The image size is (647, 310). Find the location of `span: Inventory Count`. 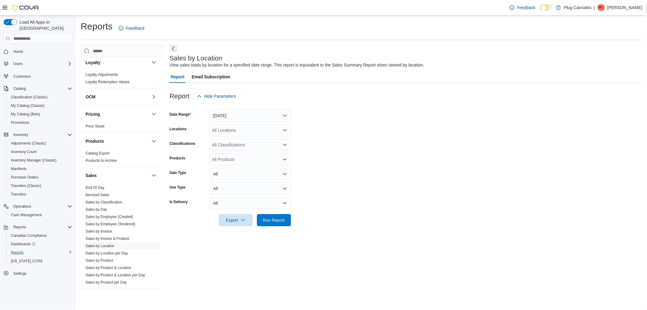

span: Inventory Count is located at coordinates (40, 152).